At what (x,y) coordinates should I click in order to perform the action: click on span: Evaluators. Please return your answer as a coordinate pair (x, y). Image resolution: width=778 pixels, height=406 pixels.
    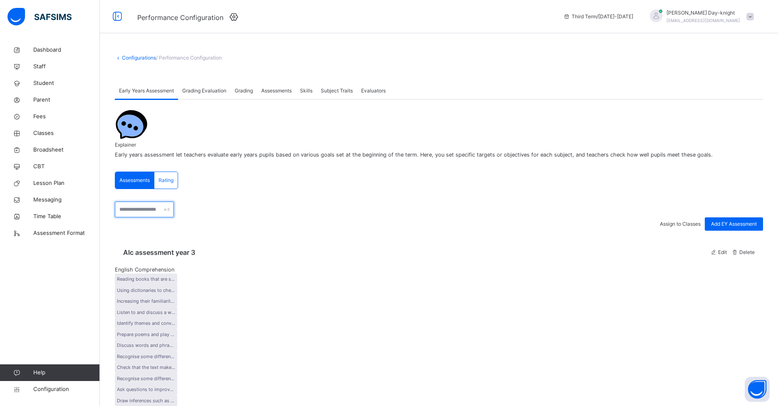
    Looking at the image, I should click on (373, 91).